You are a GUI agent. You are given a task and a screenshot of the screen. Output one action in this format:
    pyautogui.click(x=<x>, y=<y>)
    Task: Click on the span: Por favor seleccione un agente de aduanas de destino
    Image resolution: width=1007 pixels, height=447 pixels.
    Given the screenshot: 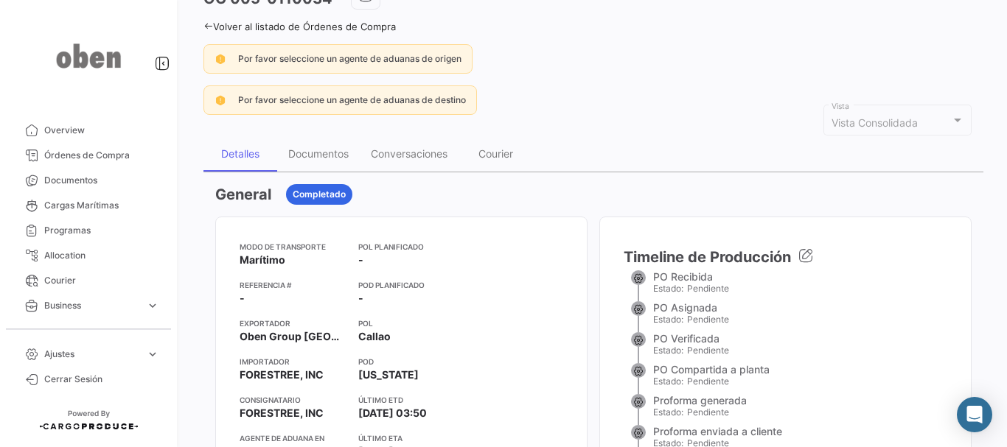 What is the action you would take?
    pyautogui.click(x=351, y=99)
    